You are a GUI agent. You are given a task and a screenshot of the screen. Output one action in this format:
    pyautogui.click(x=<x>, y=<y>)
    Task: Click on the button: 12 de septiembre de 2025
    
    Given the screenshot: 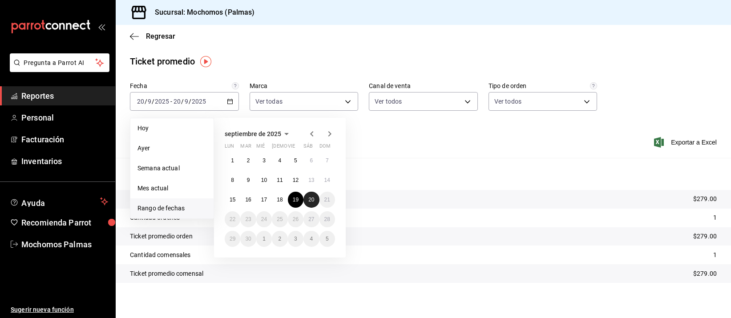 What is the action you would take?
    pyautogui.click(x=296, y=180)
    